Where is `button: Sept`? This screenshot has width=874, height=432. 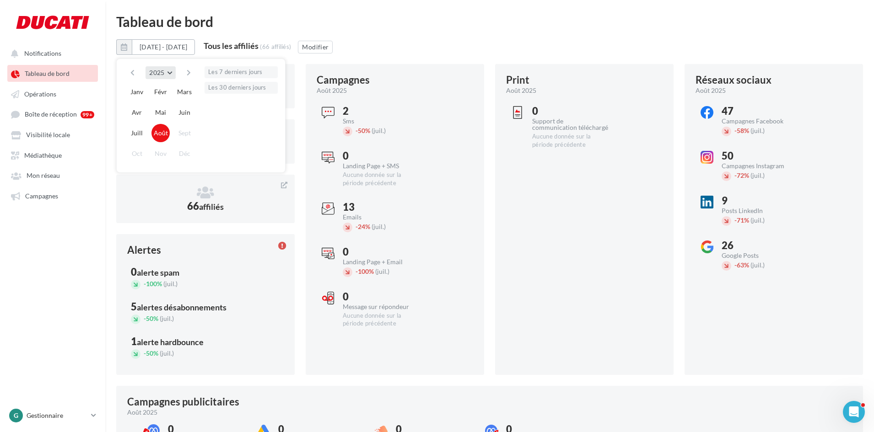 button: Sept is located at coordinates (184, 133).